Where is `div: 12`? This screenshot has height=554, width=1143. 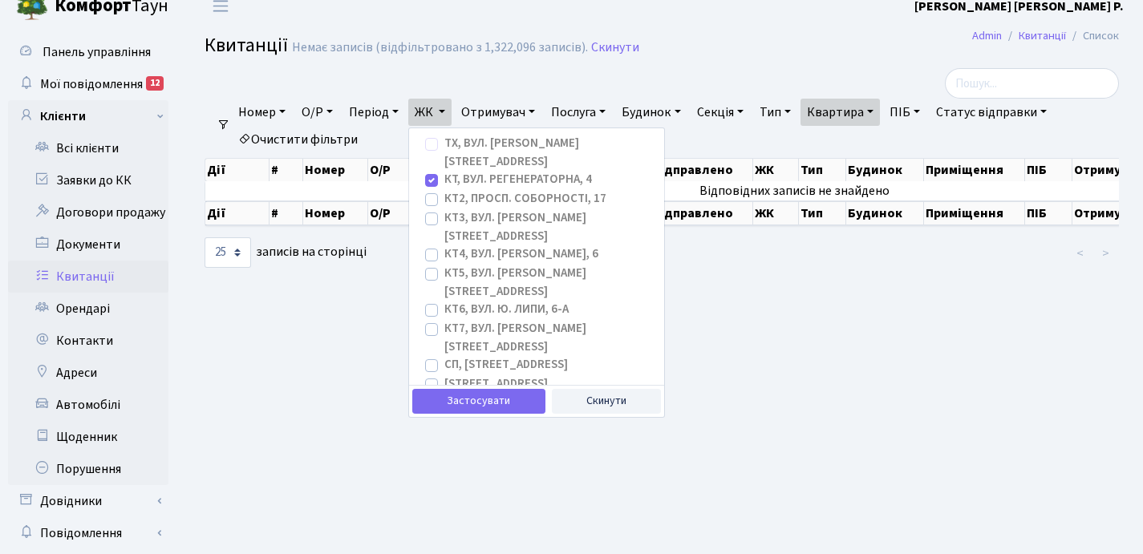 div: 12 is located at coordinates (155, 83).